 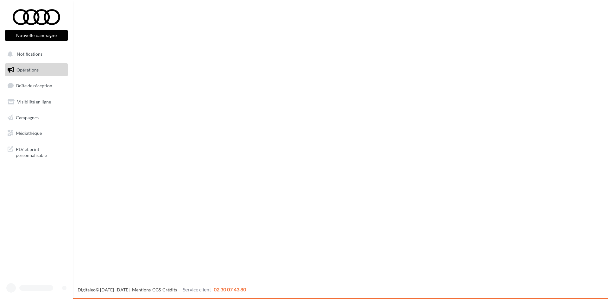 I want to click on button: Nouvelle campagne, so click(x=36, y=35).